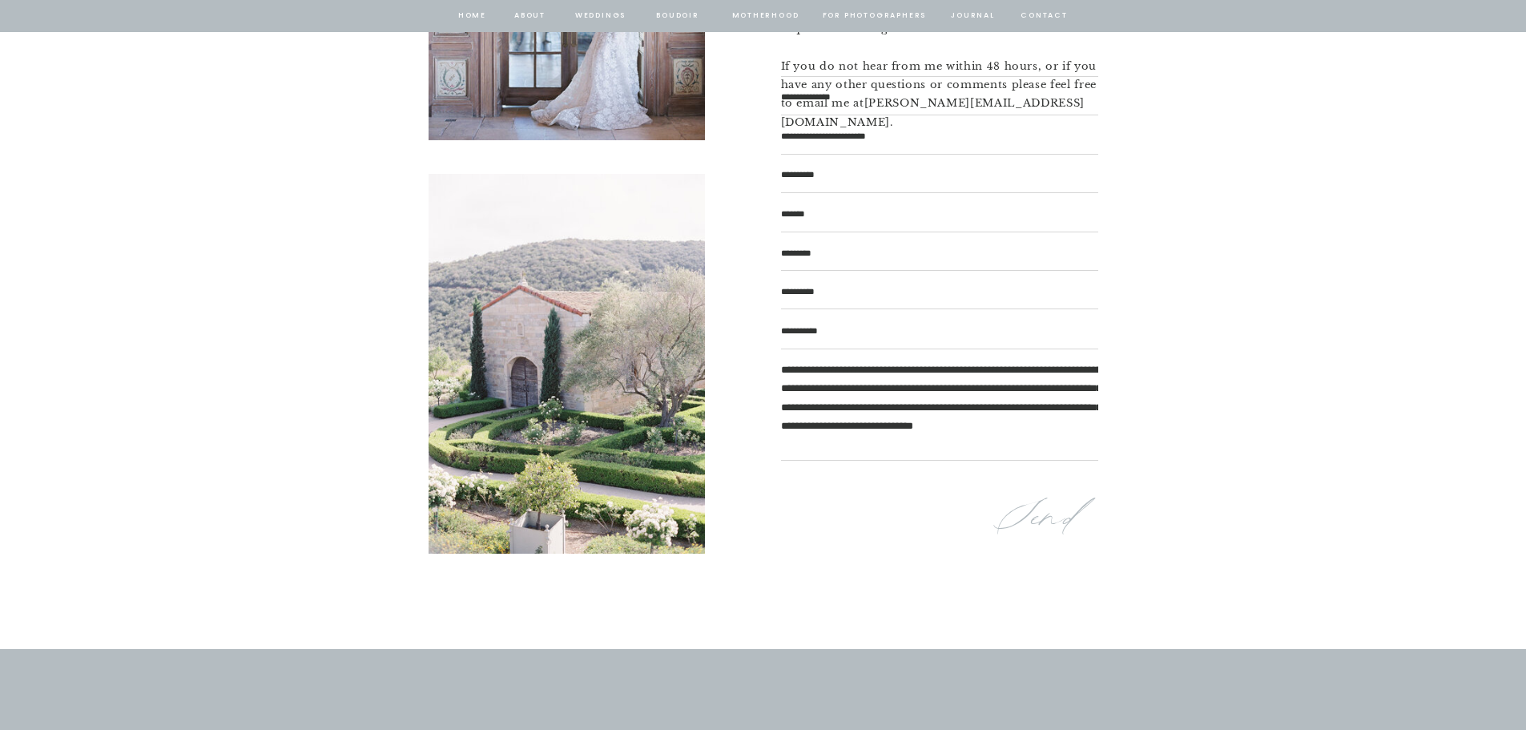 This screenshot has height=730, width=1526. What do you see at coordinates (875, 16) in the screenshot?
I see `a: for photographers` at bounding box center [875, 16].